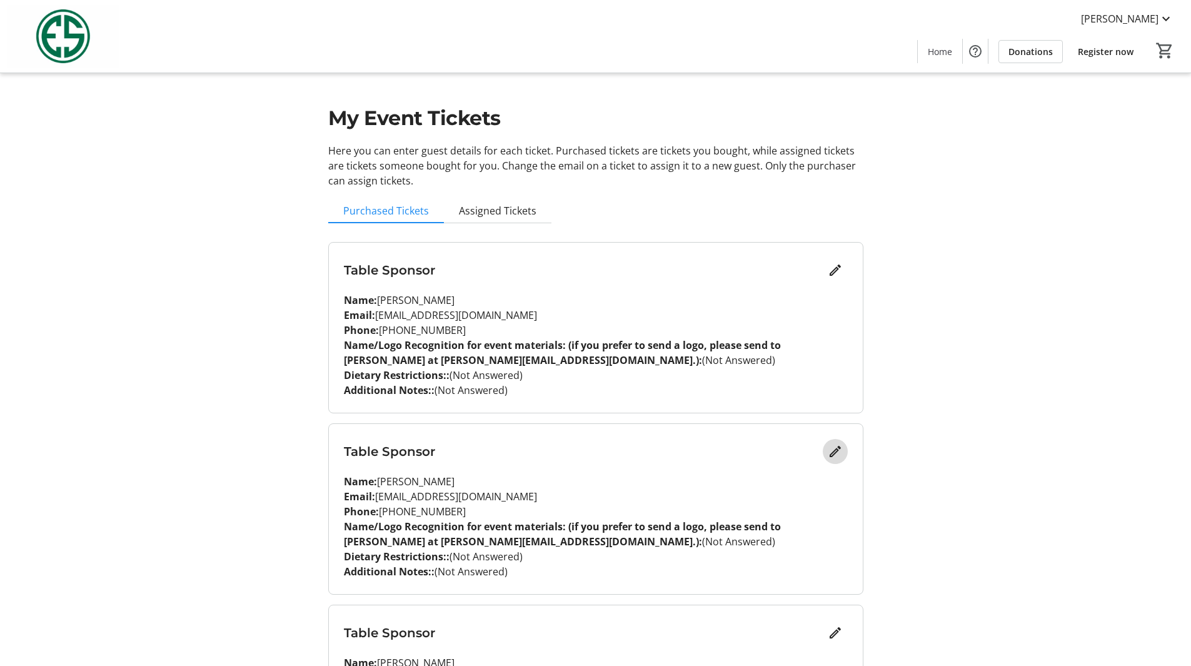  I want to click on button: Help, so click(975, 51).